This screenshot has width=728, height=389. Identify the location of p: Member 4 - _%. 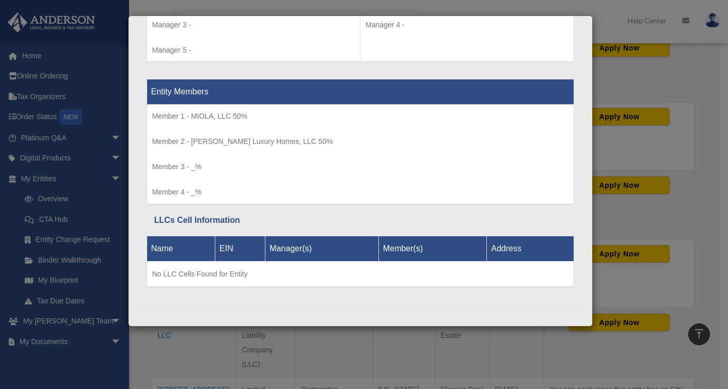
(360, 192).